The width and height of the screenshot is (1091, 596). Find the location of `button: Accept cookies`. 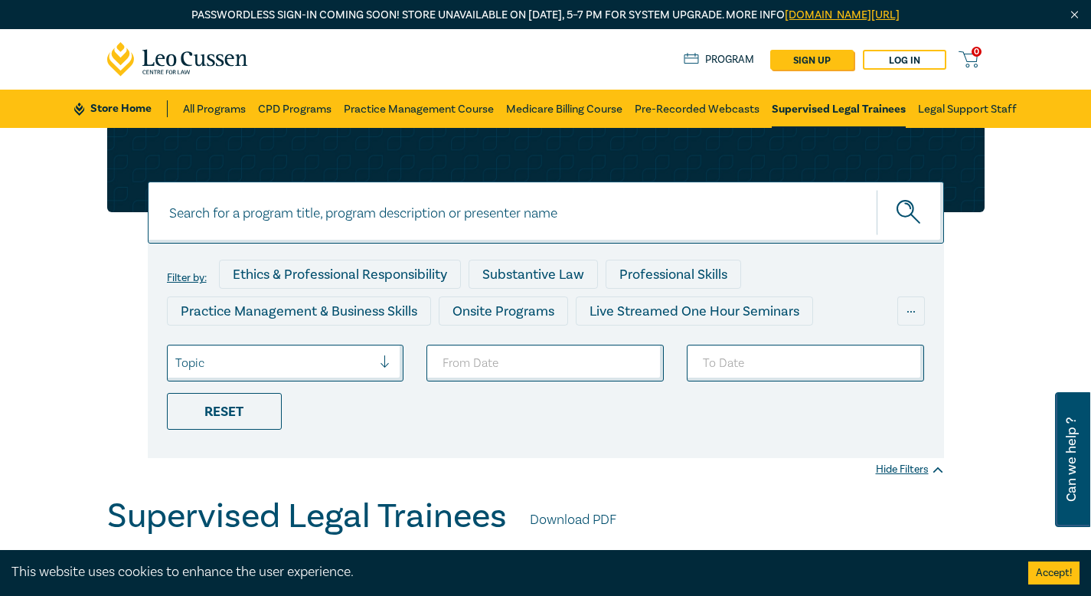

button: Accept cookies is located at coordinates (1054, 573).